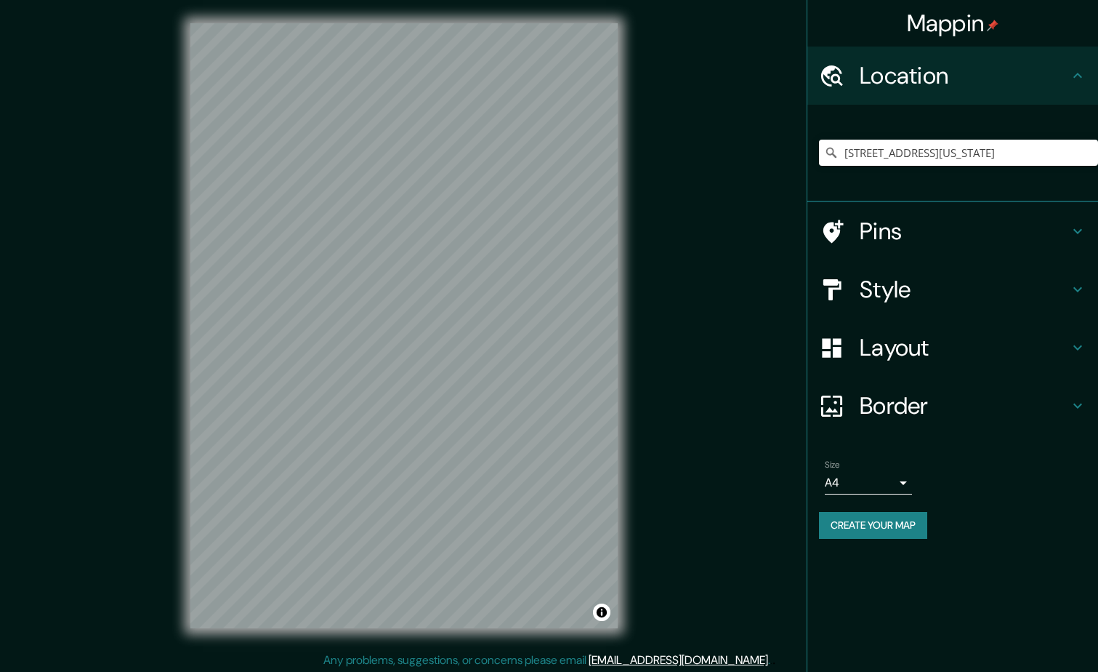 The image size is (1098, 672). What do you see at coordinates (953, 289) in the screenshot?
I see `div: Style` at bounding box center [953, 289].